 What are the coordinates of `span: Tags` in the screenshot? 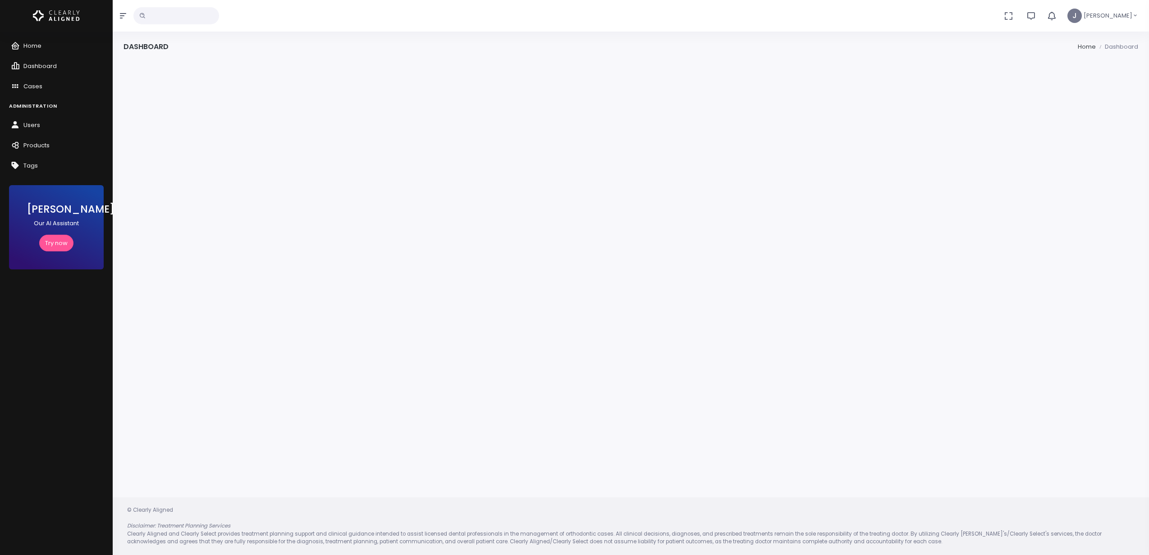 It's located at (31, 165).